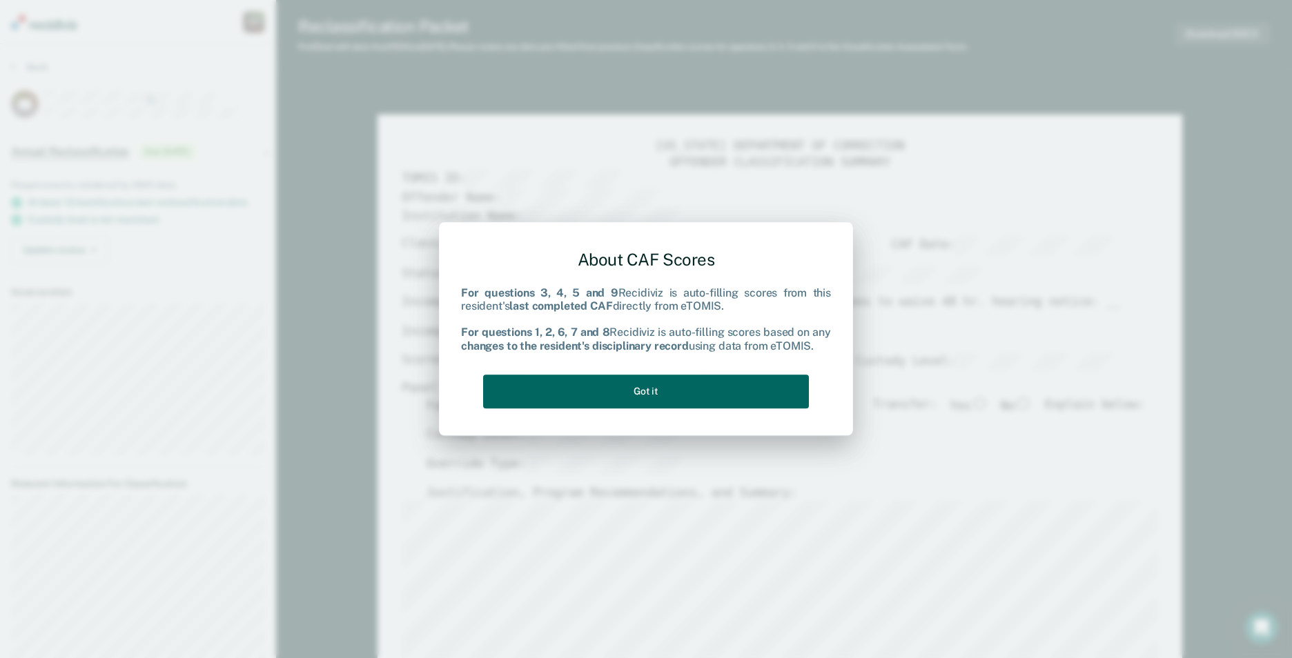 This screenshot has height=658, width=1292. Describe the element at coordinates (646, 319) in the screenshot. I see `div: Recidiviz is auto-filling scores from this resident's directly from eTOMIS. Recidiviz is auto-fil...` at that location.